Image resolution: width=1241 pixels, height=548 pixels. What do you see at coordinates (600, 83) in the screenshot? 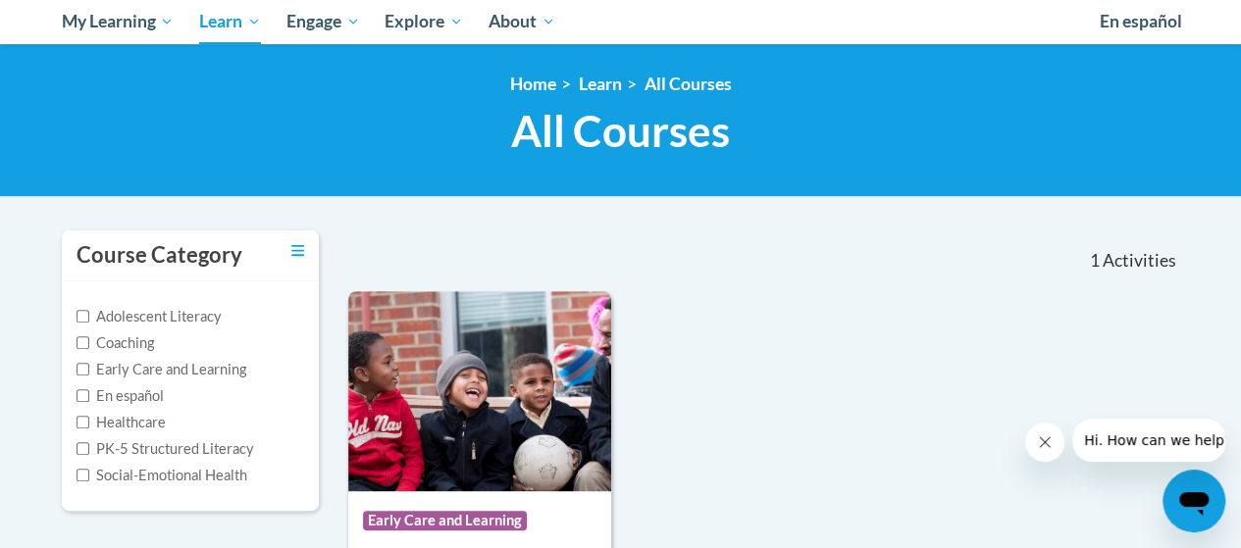
I see `a: Learn` at bounding box center [600, 83].